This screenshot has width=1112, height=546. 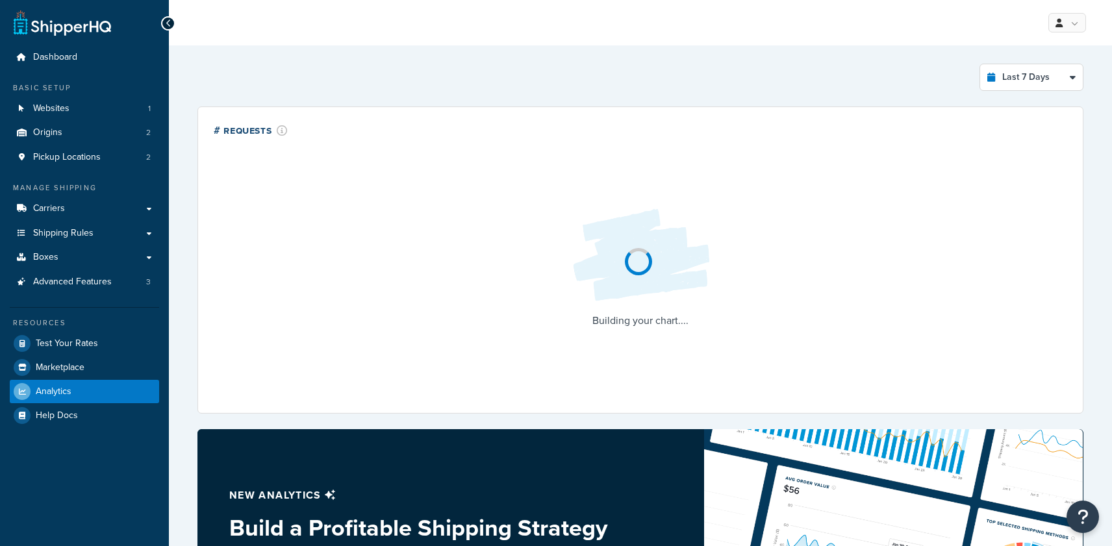 I want to click on span: Advanced Features, so click(x=72, y=282).